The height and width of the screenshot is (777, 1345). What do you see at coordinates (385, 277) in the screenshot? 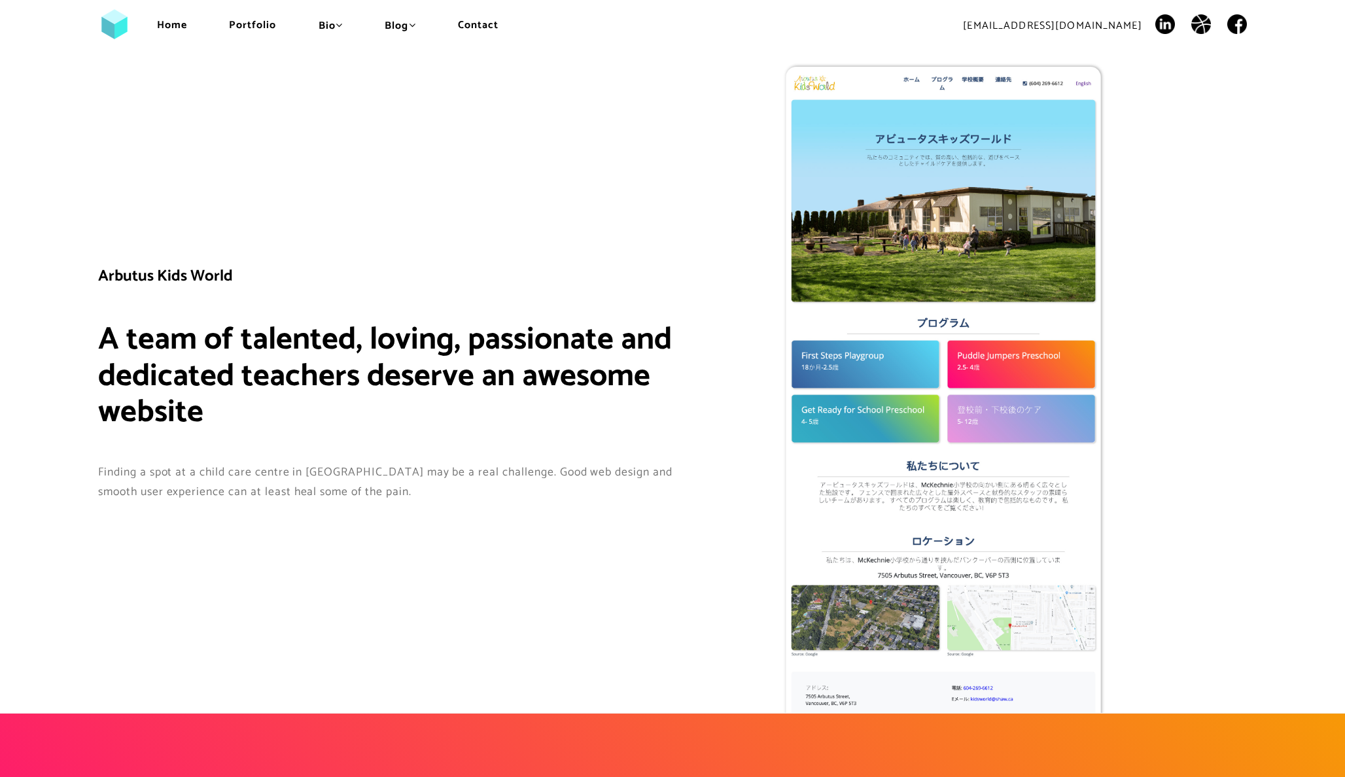
I see `h3: Arbutus Kids World` at bounding box center [385, 277].